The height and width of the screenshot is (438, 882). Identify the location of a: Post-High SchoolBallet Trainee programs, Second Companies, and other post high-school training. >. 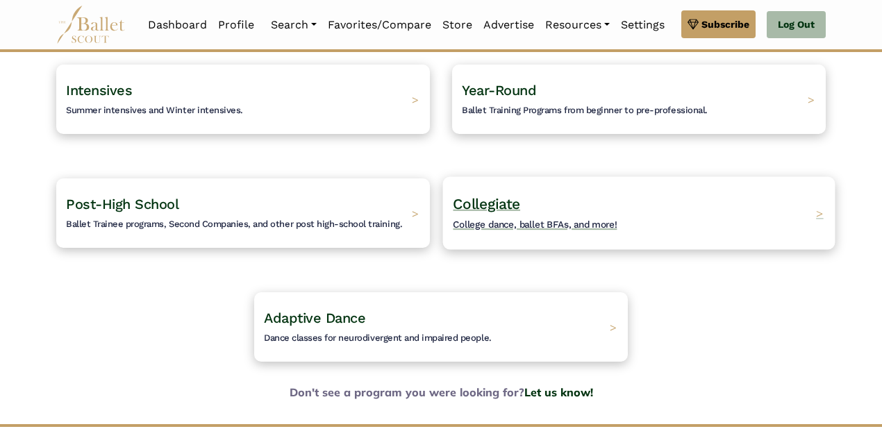
(243, 213).